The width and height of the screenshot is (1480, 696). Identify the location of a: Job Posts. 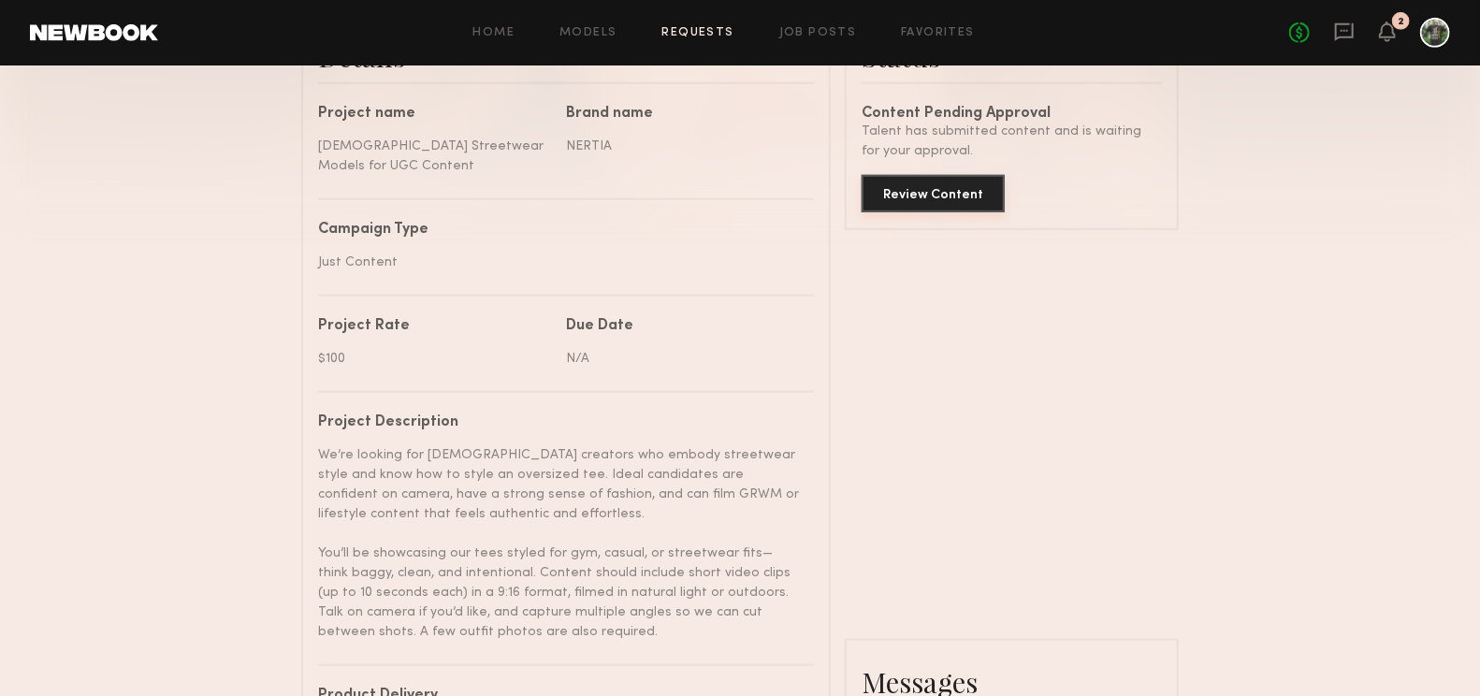
(818, 33).